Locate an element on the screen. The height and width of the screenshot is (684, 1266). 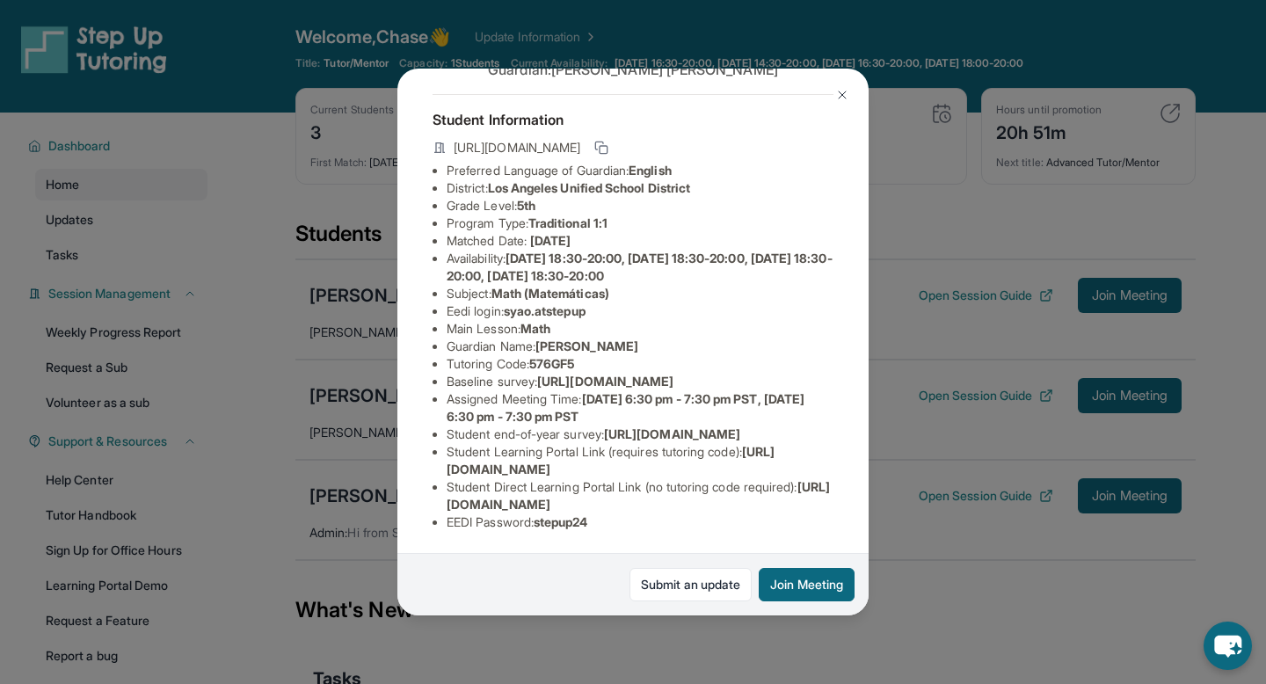
li: Availability: is located at coordinates (640, 267).